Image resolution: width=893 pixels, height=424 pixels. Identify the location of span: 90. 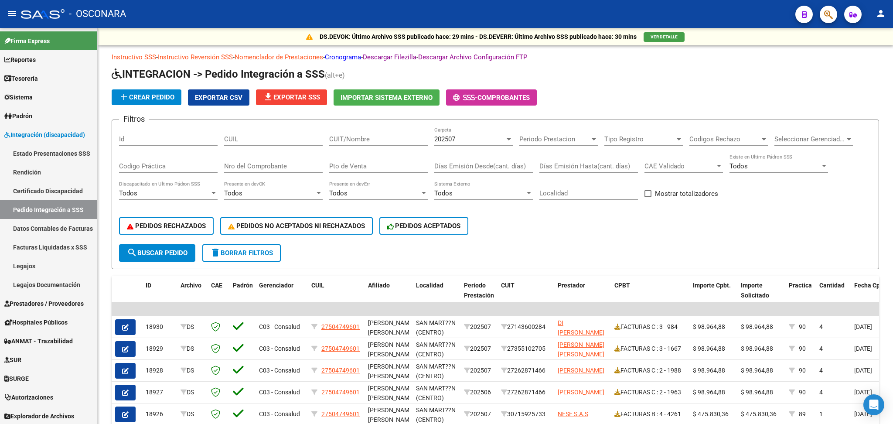
(802, 327).